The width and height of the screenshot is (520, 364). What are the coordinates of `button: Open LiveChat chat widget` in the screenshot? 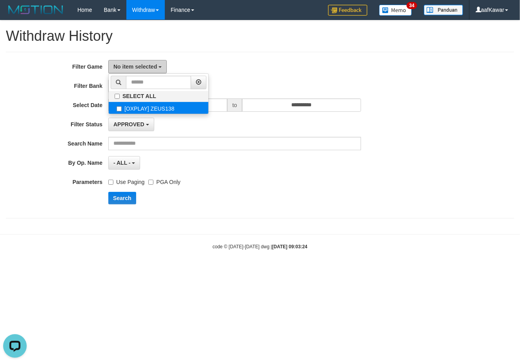 It's located at (15, 15).